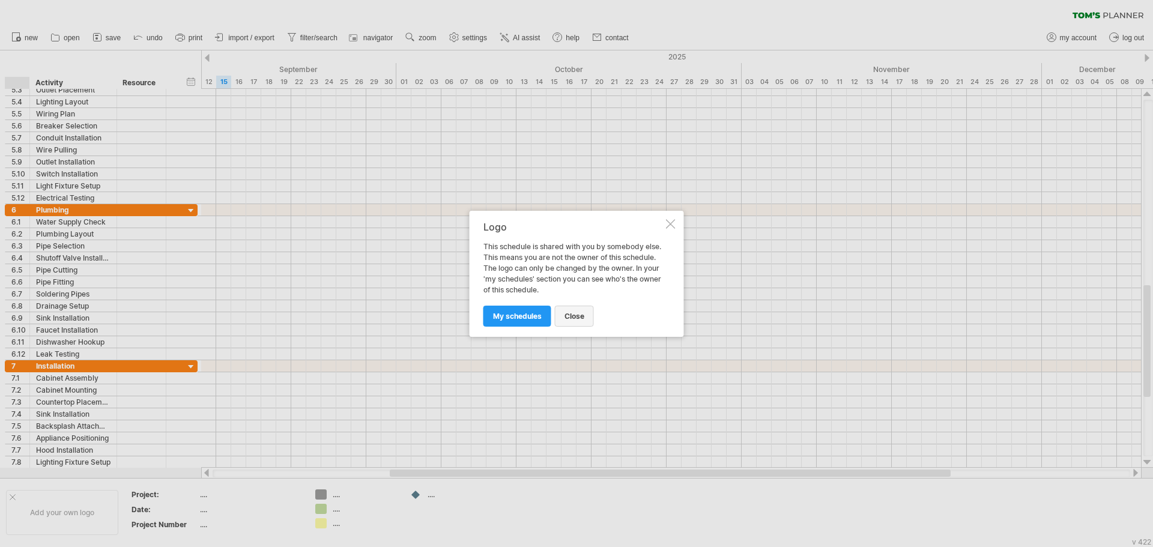  Describe the element at coordinates (574, 316) in the screenshot. I see `a: close` at that location.